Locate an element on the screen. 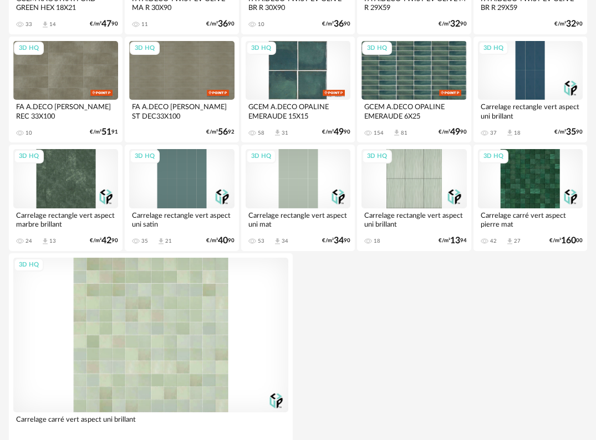 This screenshot has width=596, height=440. a: 3D HQ Carrelage rectangle vert aspect marbre brillant 24 Download icon 13 €/m²4290 is located at coordinates (65, 198).